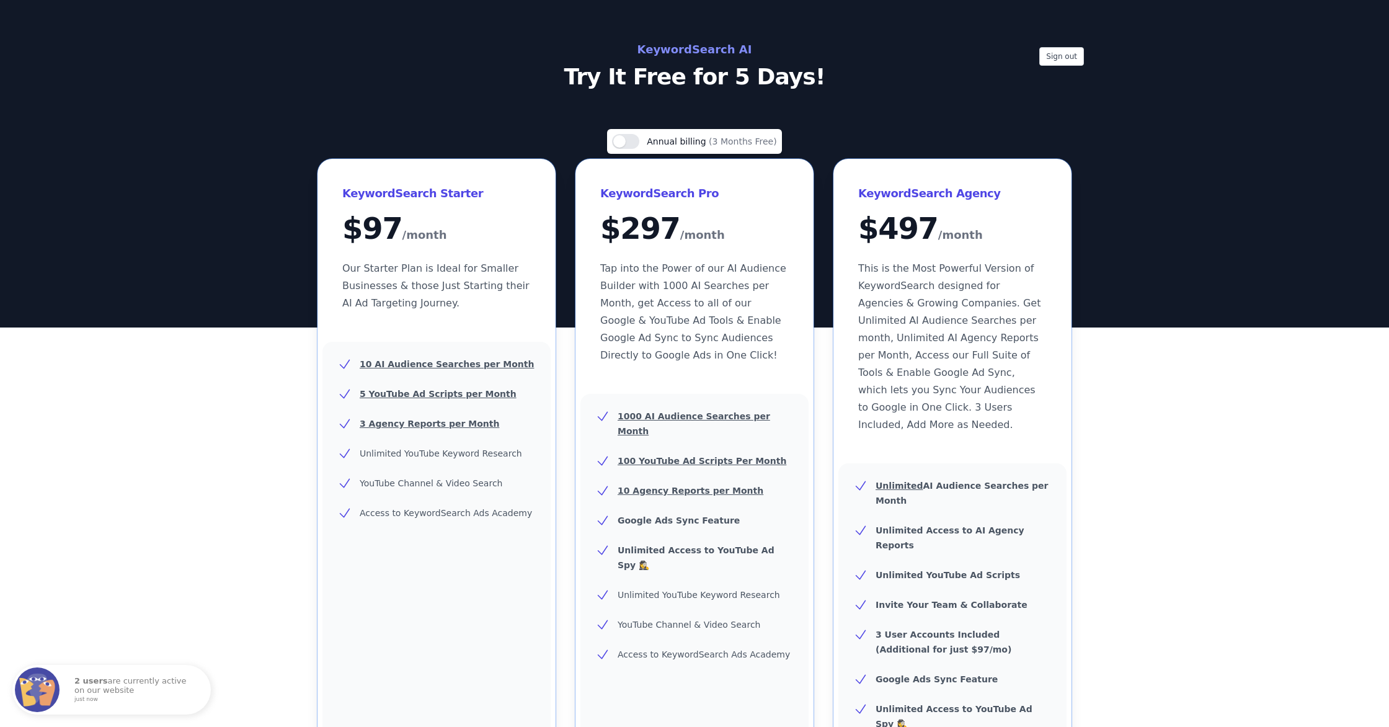 This screenshot has height=727, width=1389. I want to click on u: 100 YouTube Ad Scripts Per Month, so click(702, 461).